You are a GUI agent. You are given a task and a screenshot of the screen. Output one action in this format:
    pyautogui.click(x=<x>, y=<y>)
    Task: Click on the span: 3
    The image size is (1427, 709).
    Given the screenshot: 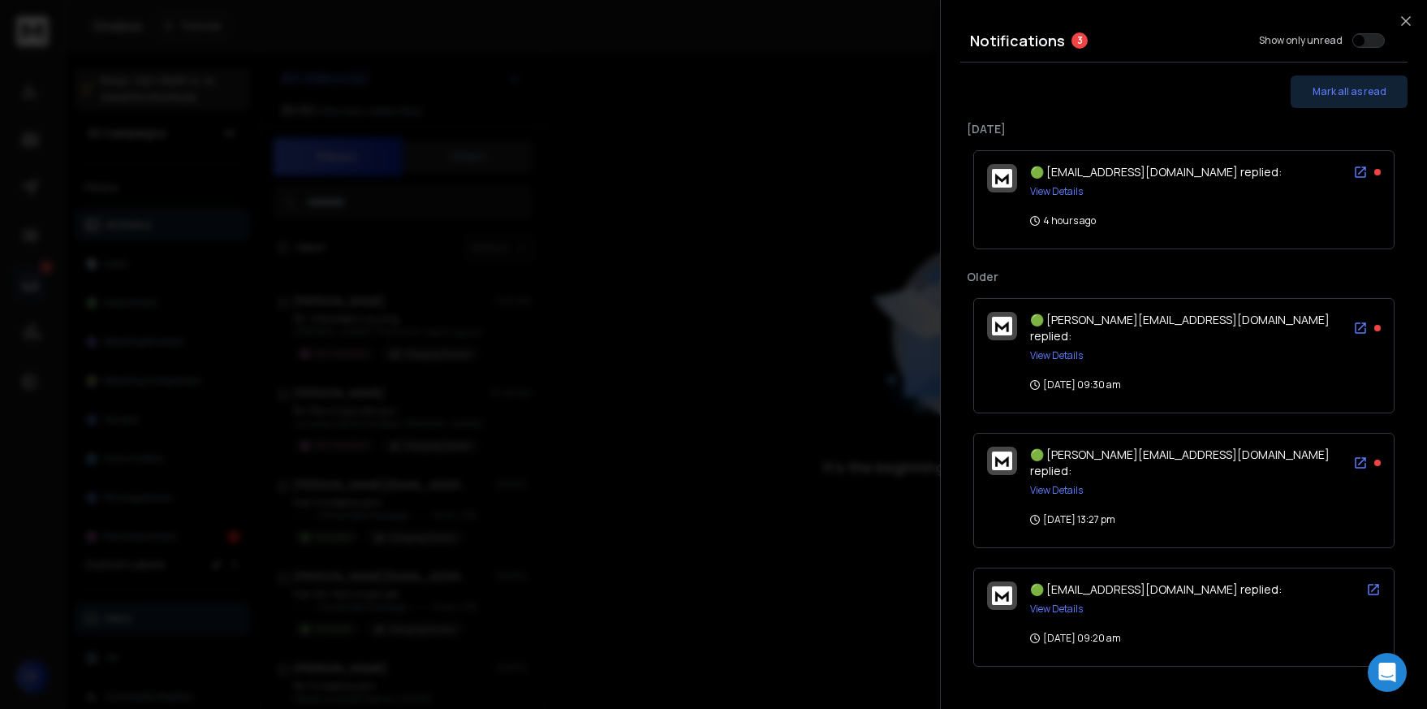 What is the action you would take?
    pyautogui.click(x=1080, y=41)
    